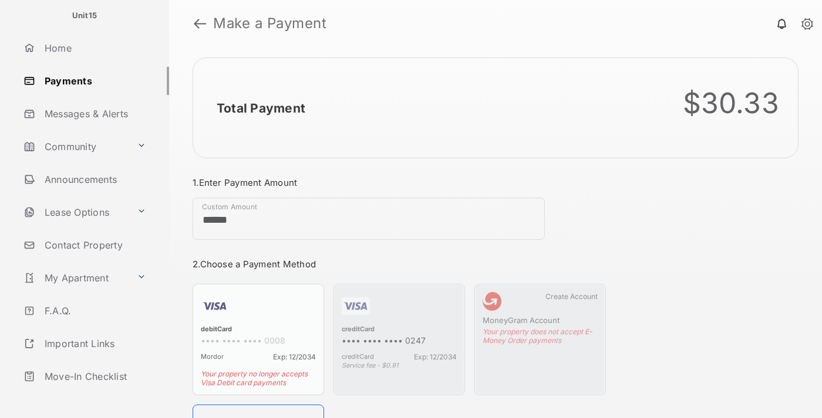 The height and width of the screenshot is (418, 822). Describe the element at coordinates (94, 377) in the screenshot. I see `a: Move-In Checklist` at that location.